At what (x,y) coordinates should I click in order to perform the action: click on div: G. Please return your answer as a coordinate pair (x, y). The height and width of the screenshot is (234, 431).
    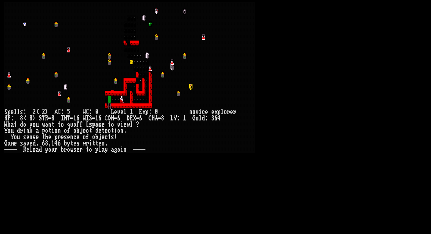
    Looking at the image, I should click on (6, 143).